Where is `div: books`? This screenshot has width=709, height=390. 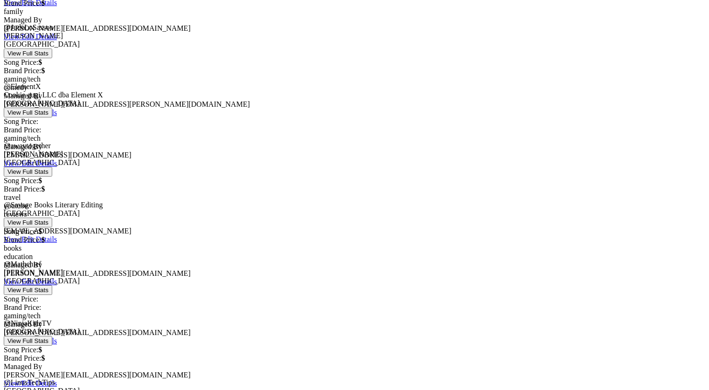
div: books is located at coordinates (354, 249).